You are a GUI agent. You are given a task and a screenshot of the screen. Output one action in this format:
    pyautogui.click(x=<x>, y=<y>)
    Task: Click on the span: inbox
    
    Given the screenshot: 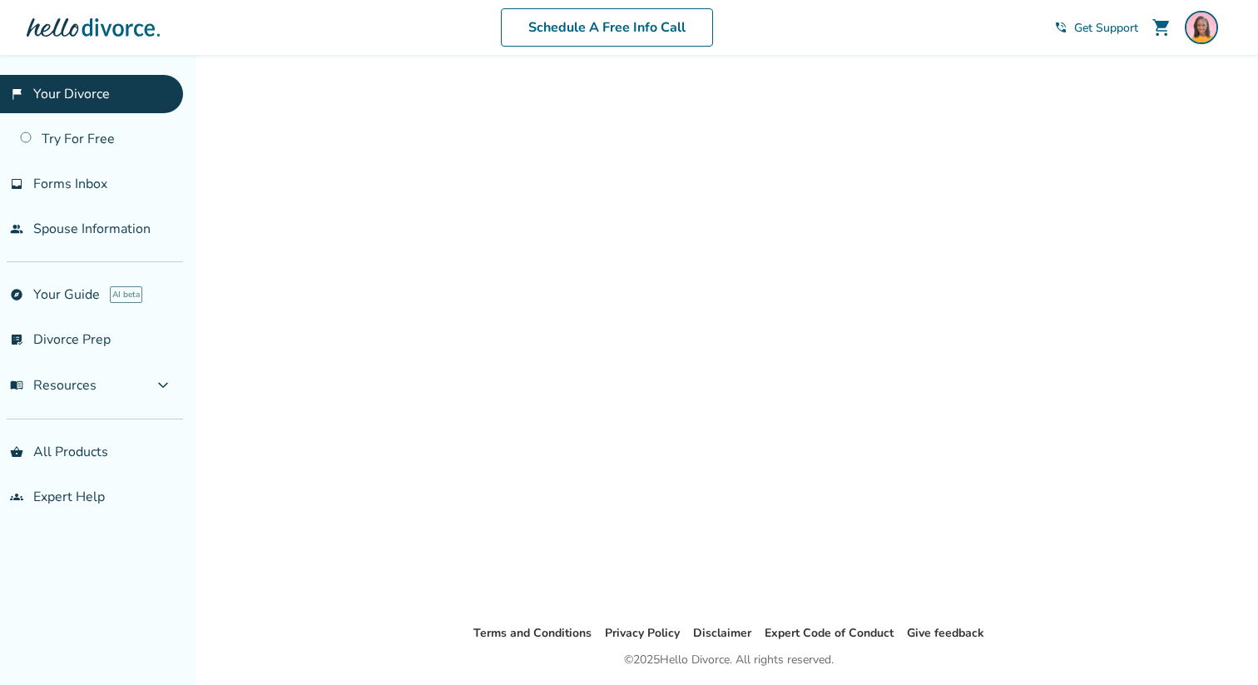 What is the action you would take?
    pyautogui.click(x=17, y=184)
    